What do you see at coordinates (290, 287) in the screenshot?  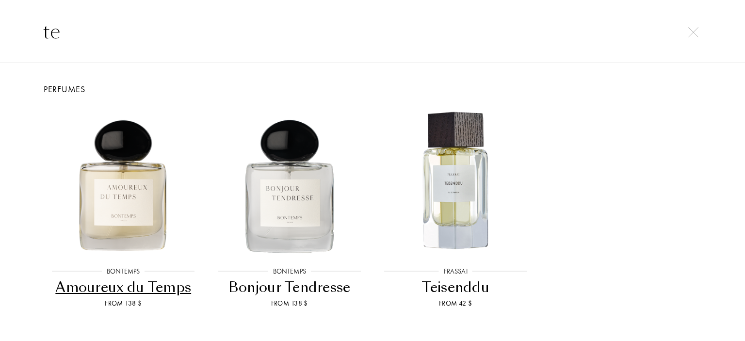 I see `div: Bonjour Tendresse` at bounding box center [290, 287].